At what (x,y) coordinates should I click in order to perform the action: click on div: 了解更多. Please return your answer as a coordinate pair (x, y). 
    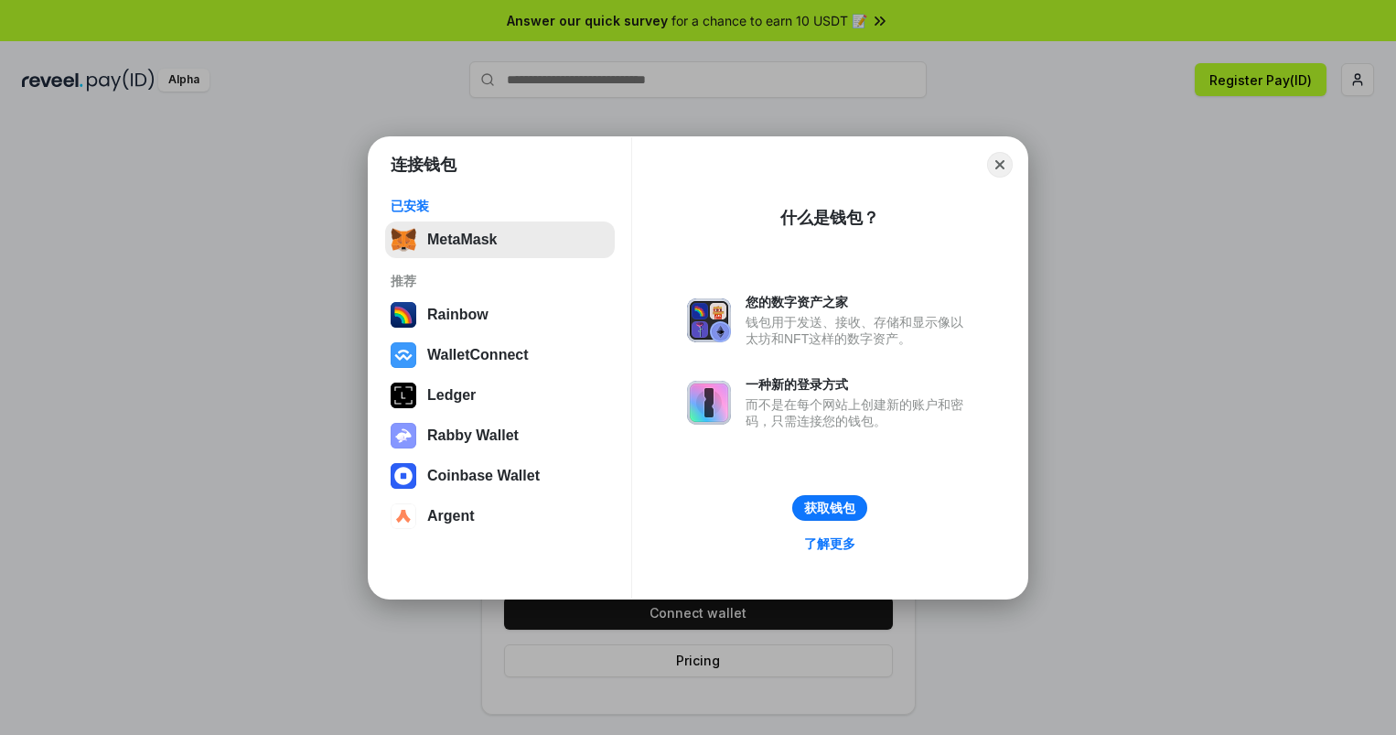
    Looking at the image, I should click on (830, 544).